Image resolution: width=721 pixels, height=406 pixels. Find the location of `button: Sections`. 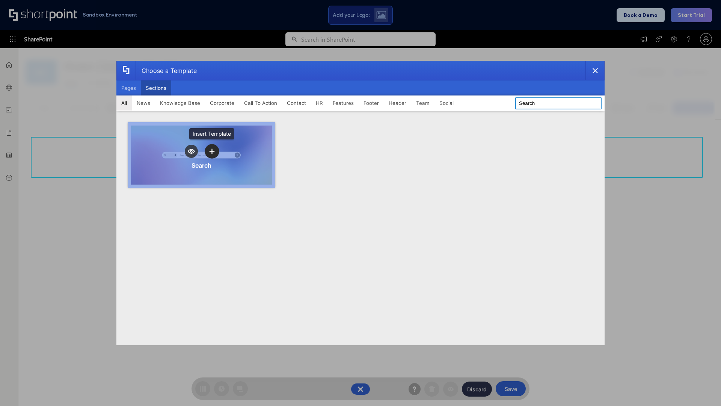

button: Sections is located at coordinates (156, 88).